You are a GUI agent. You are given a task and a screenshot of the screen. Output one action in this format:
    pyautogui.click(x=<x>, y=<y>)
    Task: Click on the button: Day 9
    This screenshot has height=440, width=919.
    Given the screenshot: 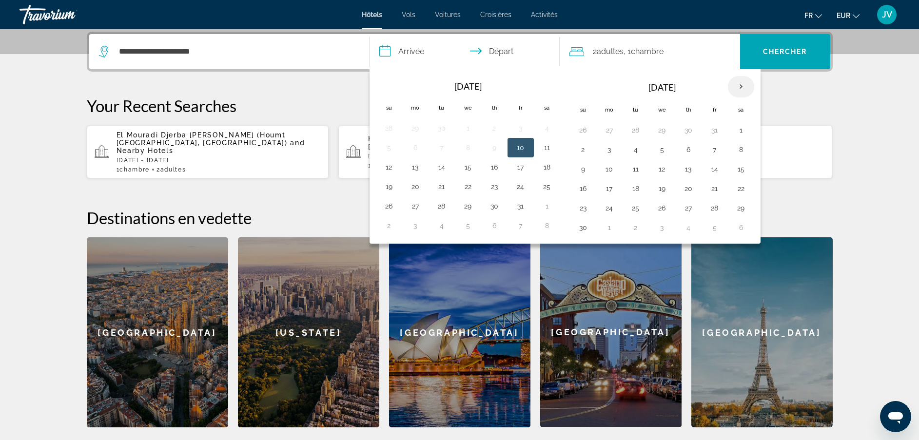 What is the action you would take?
    pyautogui.click(x=583, y=169)
    